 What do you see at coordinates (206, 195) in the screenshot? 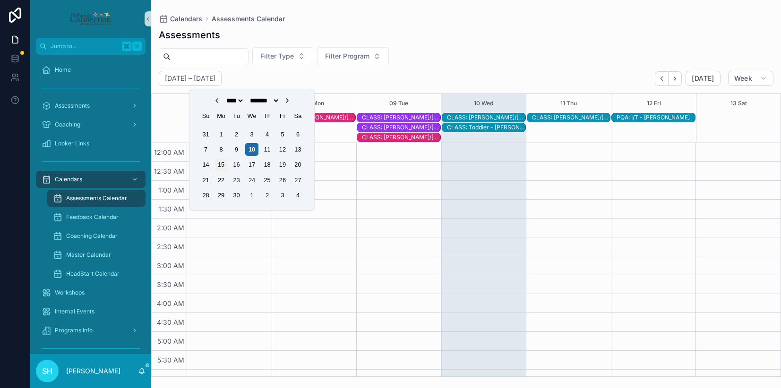
I see `div: Choose Sunday, September 28th, 2025` at bounding box center [206, 195].